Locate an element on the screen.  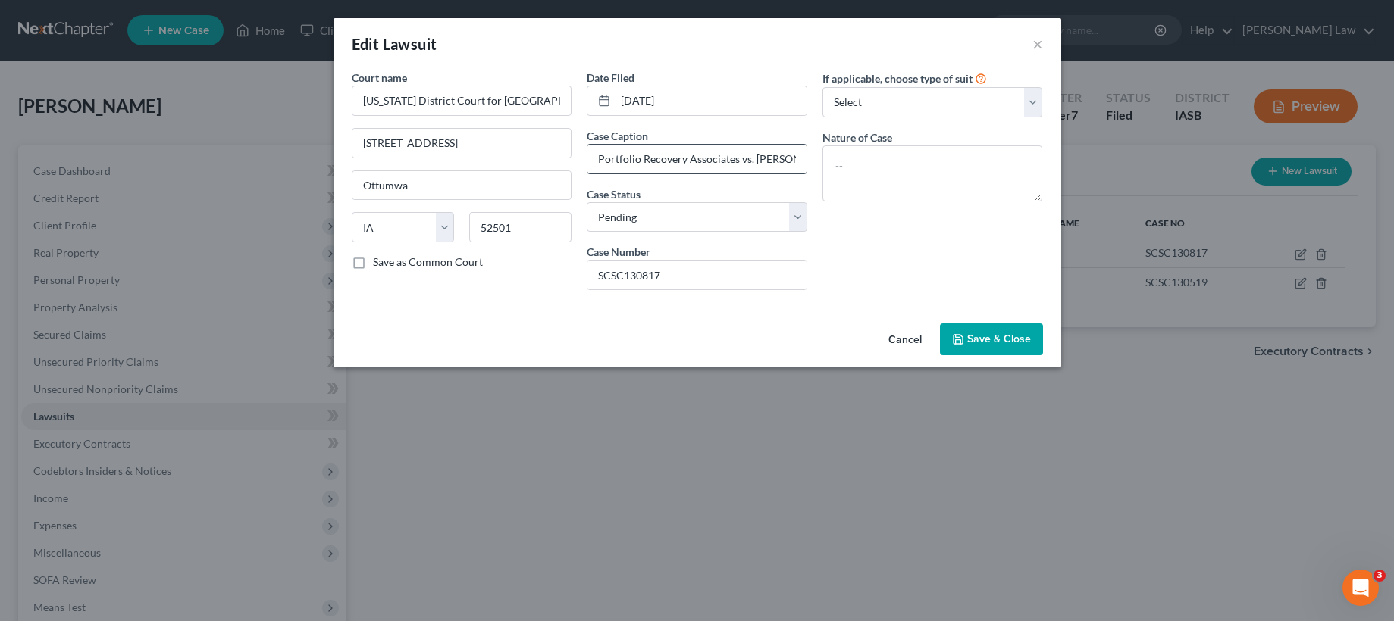
button: Save & Close is located at coordinates (991, 339).